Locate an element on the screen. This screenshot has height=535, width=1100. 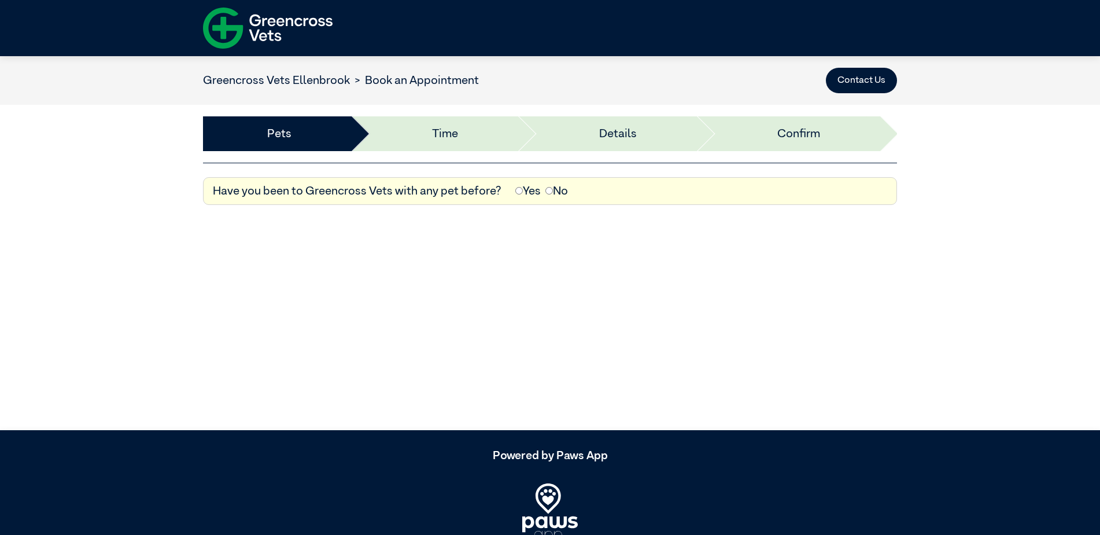
a: Pets is located at coordinates (279, 134).